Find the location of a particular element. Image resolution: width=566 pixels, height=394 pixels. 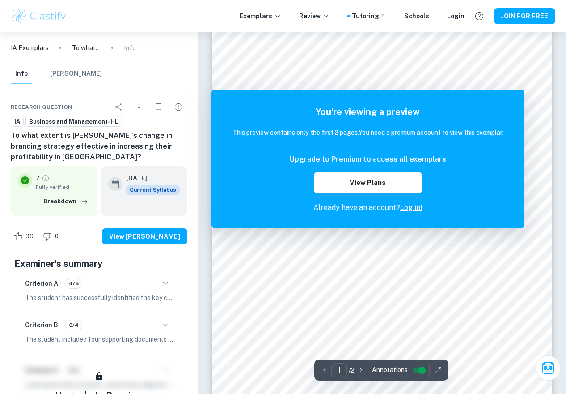

a: IA is located at coordinates (17, 121).